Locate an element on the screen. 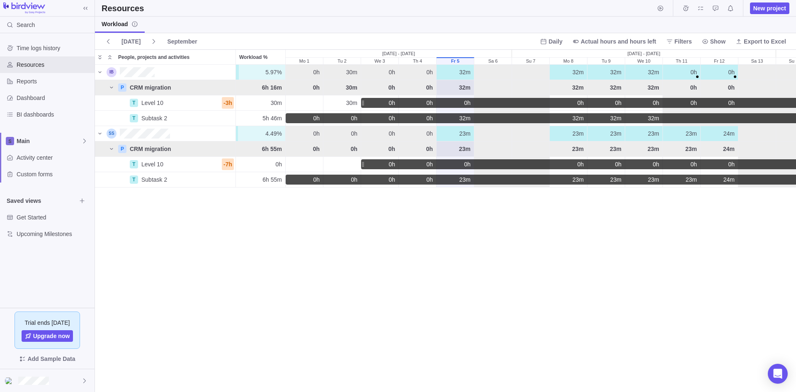 This screenshot has width=796, height=392. h2: Resources is located at coordinates (123, 8).